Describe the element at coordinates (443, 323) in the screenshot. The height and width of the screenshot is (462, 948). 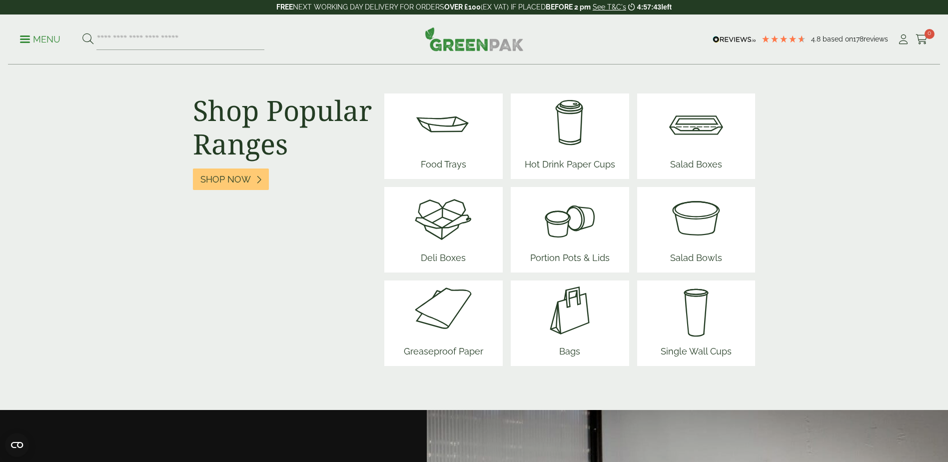
I see `a: Greaseproof Paper` at that location.